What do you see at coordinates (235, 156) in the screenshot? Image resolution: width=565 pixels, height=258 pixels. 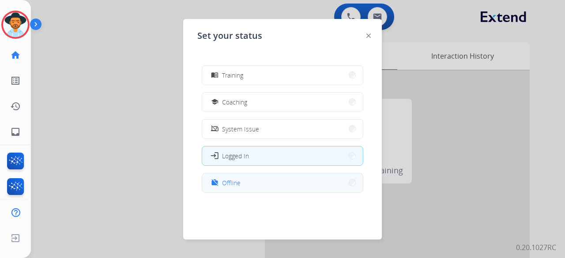 I see `span: Logged In` at bounding box center [235, 156].